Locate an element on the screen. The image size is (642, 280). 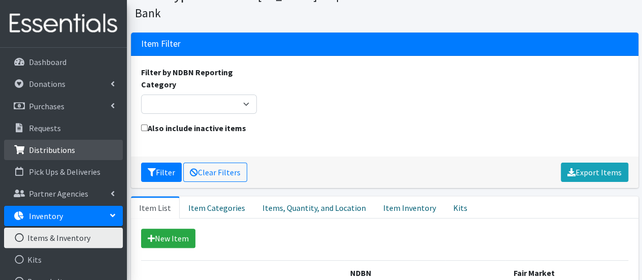
p: Partner Agencies is located at coordinates (58, 193).